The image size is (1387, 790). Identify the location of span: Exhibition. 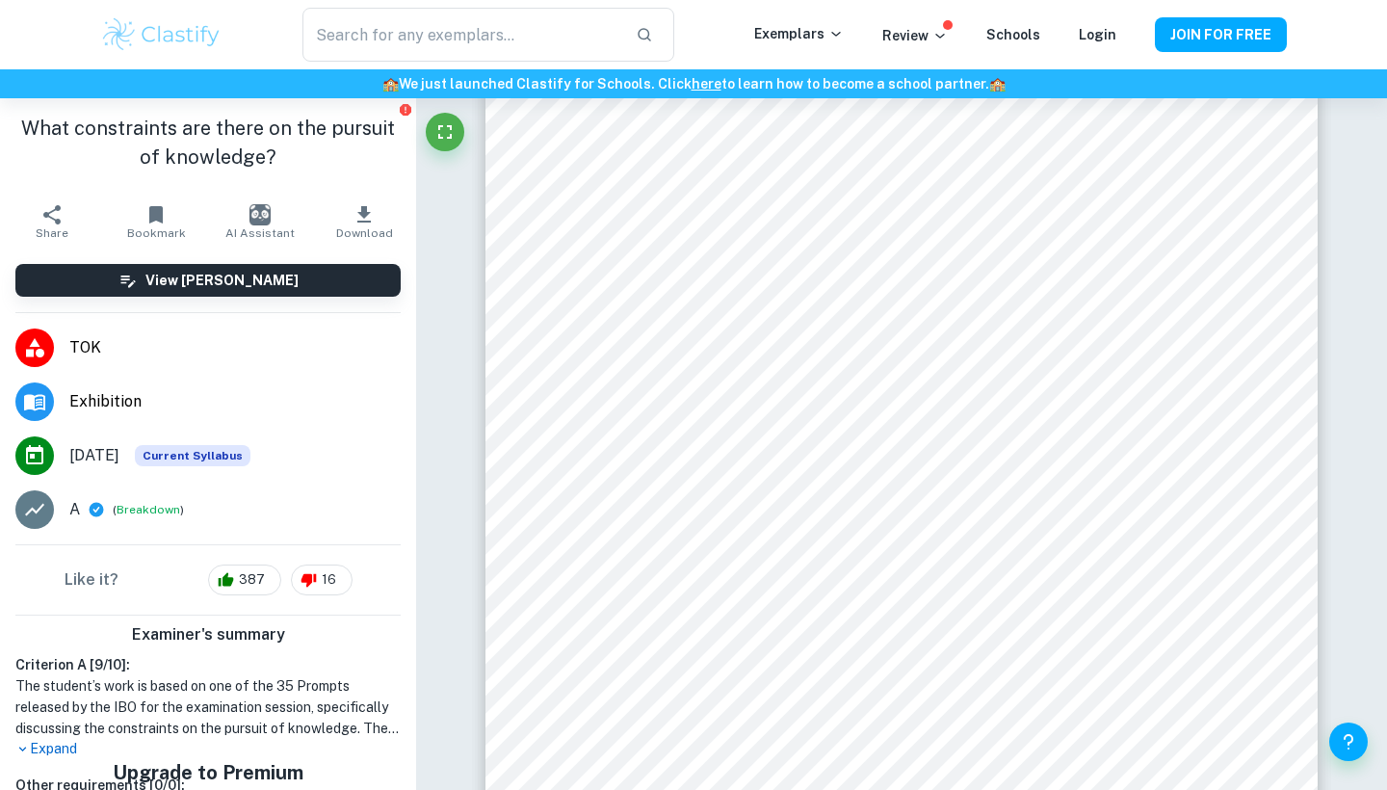
(235, 402).